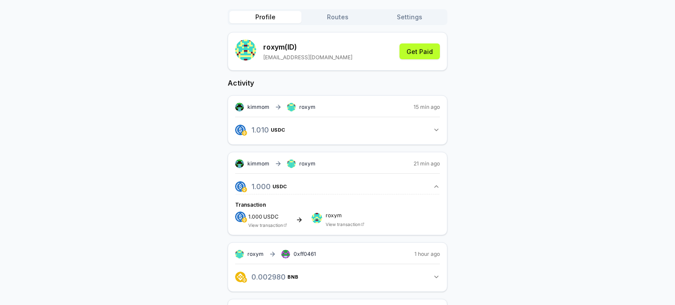 The width and height of the screenshot is (675, 305). I want to click on span: 1 hour ago, so click(427, 254).